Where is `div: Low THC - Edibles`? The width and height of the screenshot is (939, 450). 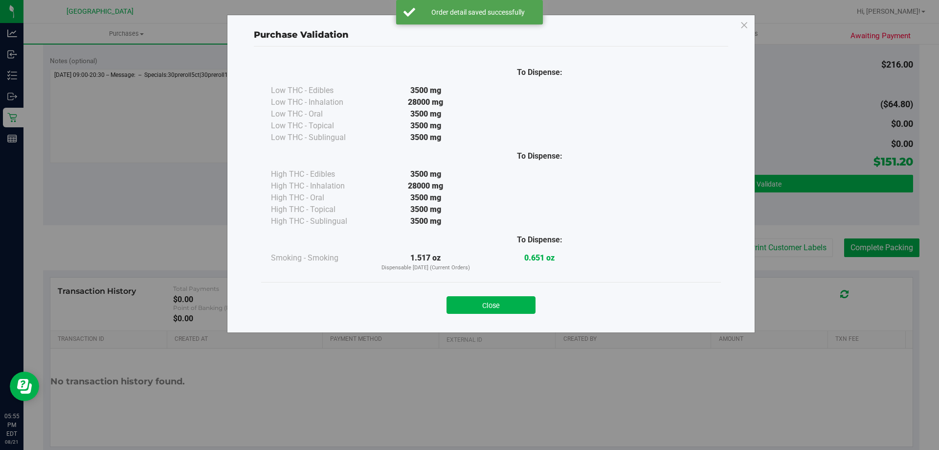 div: Low THC - Edibles is located at coordinates (320, 91).